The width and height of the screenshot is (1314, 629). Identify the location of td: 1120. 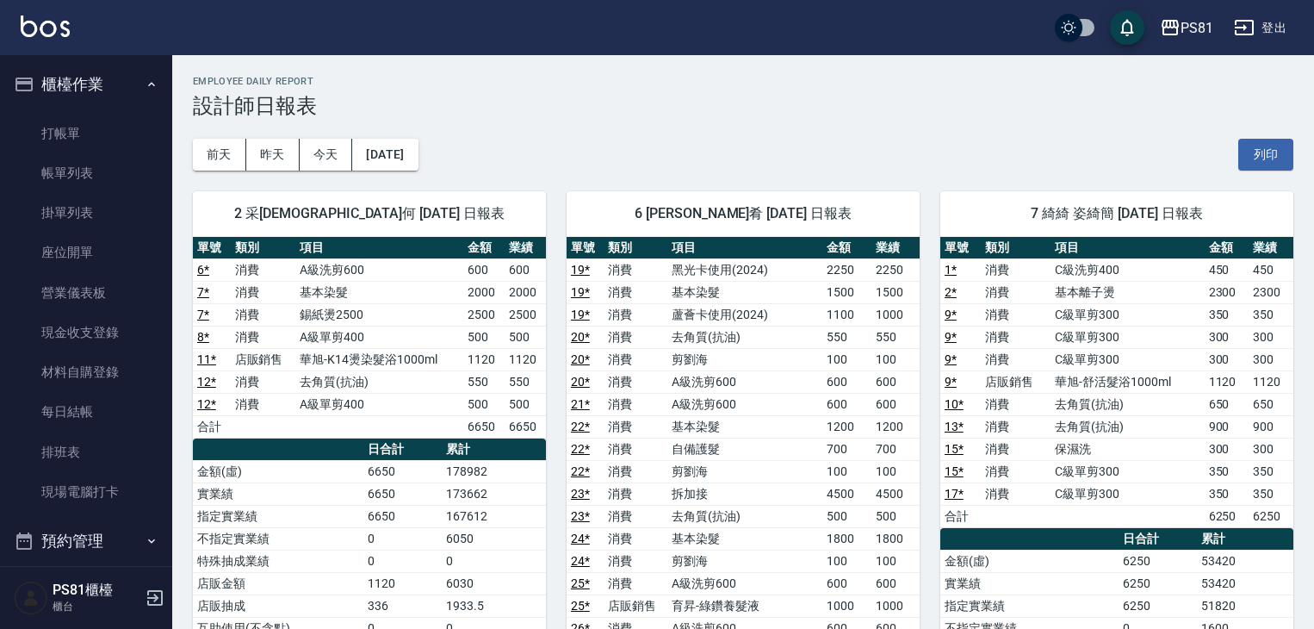
(525, 359).